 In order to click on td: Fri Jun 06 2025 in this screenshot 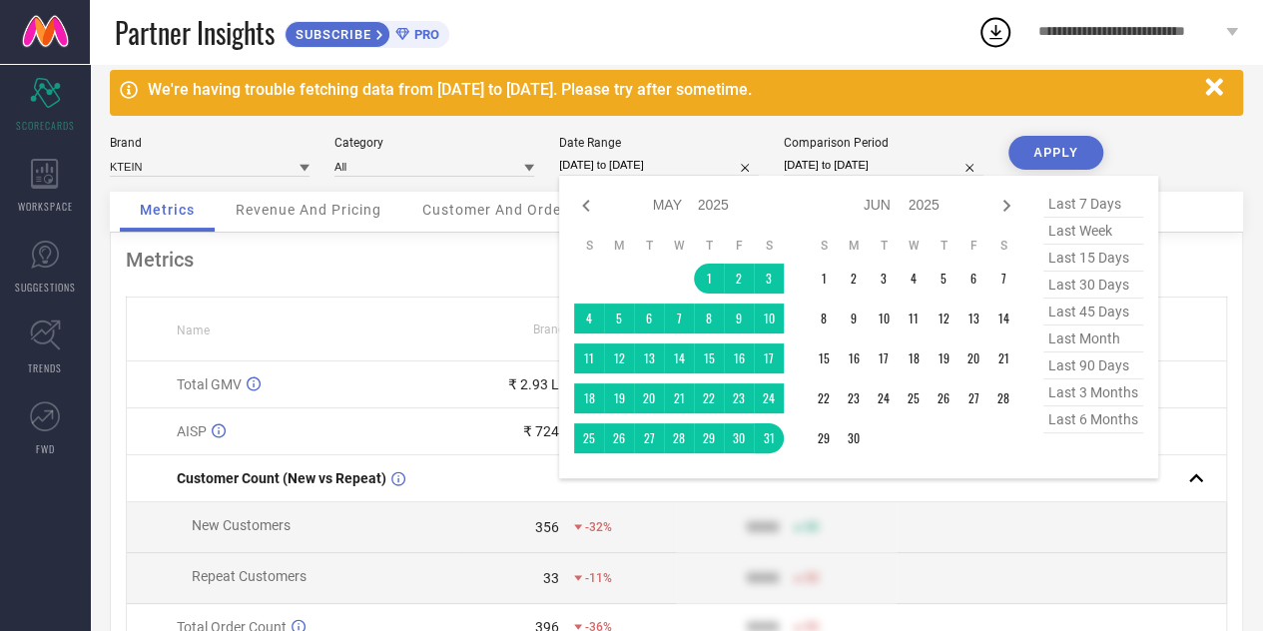, I will do `click(974, 279)`.